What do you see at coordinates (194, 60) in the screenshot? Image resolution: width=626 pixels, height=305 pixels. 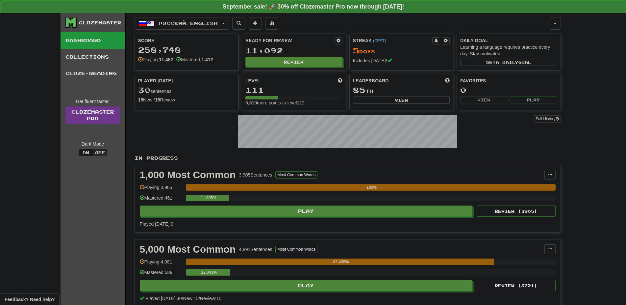 I see `div: Mastered:` at bounding box center [194, 60].